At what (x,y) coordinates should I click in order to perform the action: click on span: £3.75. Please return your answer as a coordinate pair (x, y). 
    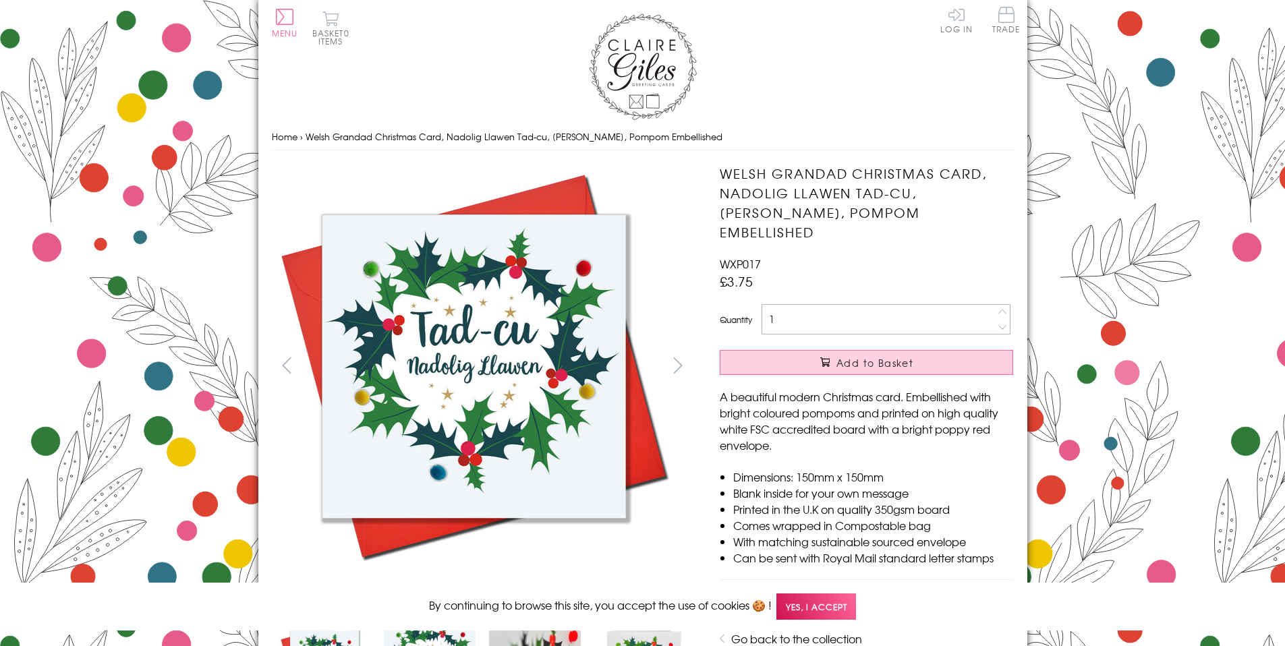
    Looking at the image, I should click on (736, 281).